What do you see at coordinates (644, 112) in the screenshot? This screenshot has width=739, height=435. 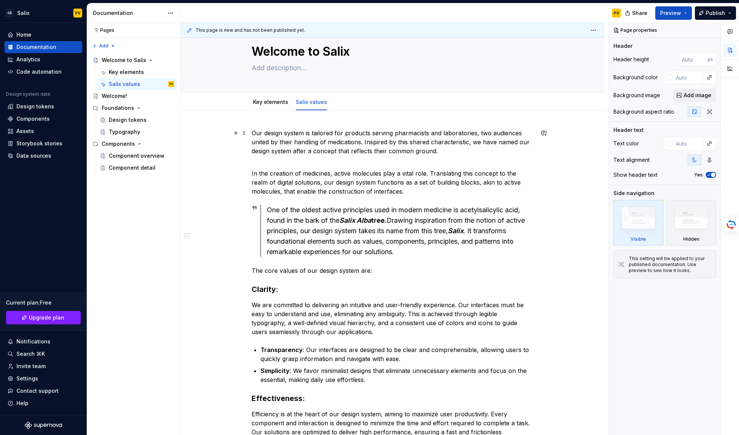 I see `div: Background aspect ratio` at bounding box center [644, 112].